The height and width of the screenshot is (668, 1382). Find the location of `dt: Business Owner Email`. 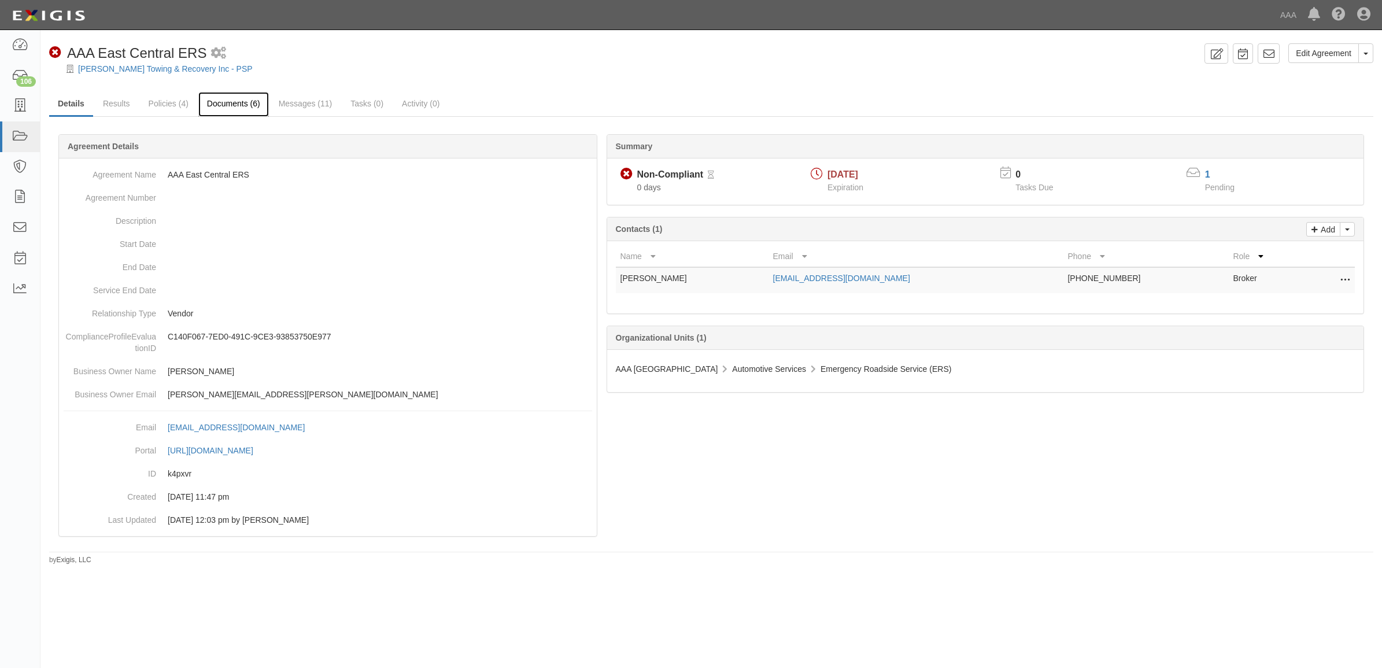

dt: Business Owner Email is located at coordinates (110, 391).